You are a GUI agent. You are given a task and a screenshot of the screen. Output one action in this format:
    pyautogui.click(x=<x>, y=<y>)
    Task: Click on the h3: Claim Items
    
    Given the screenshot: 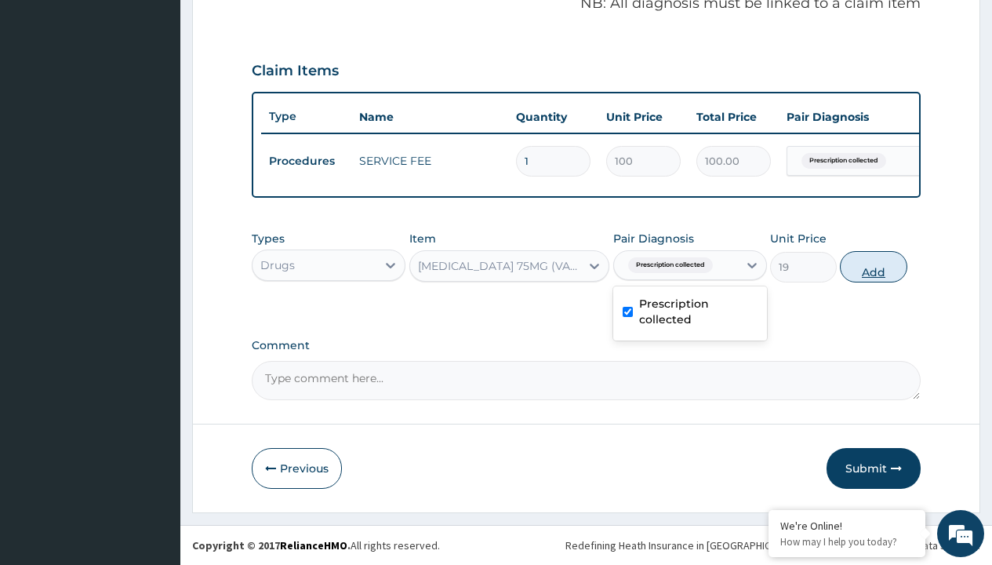 What is the action you would take?
    pyautogui.click(x=295, y=71)
    